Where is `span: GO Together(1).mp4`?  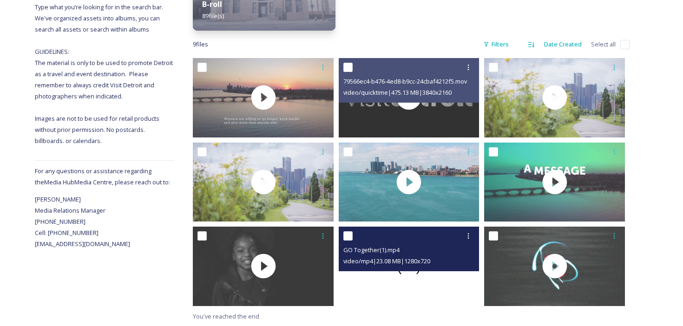
span: GO Together(1).mp4 is located at coordinates (371, 250).